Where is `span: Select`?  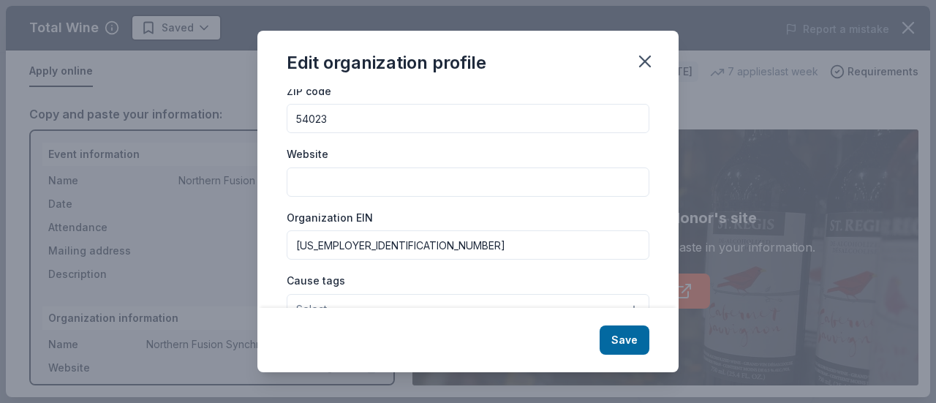
span: Select is located at coordinates (311, 309).